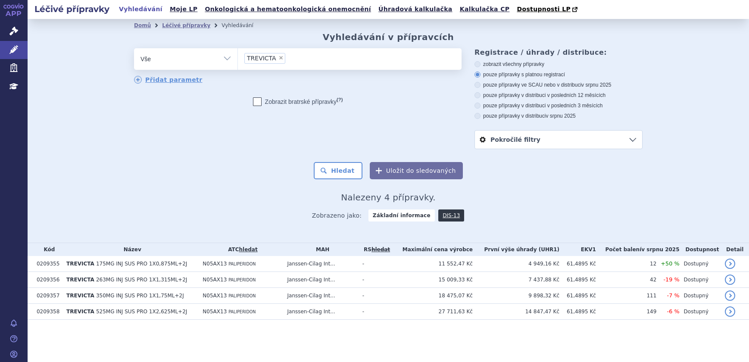 The height and width of the screenshot is (362, 749). What do you see at coordinates (577, 249) in the screenshot?
I see `th: EKV1` at bounding box center [577, 249].